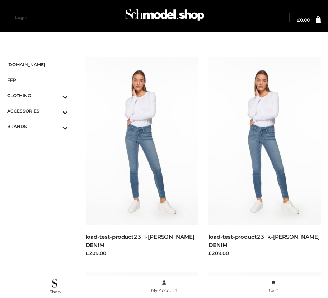 This screenshot has height=298, width=328. Describe the element at coordinates (37, 126) in the screenshot. I see `a: BRANDSToggle Submenu` at that location.